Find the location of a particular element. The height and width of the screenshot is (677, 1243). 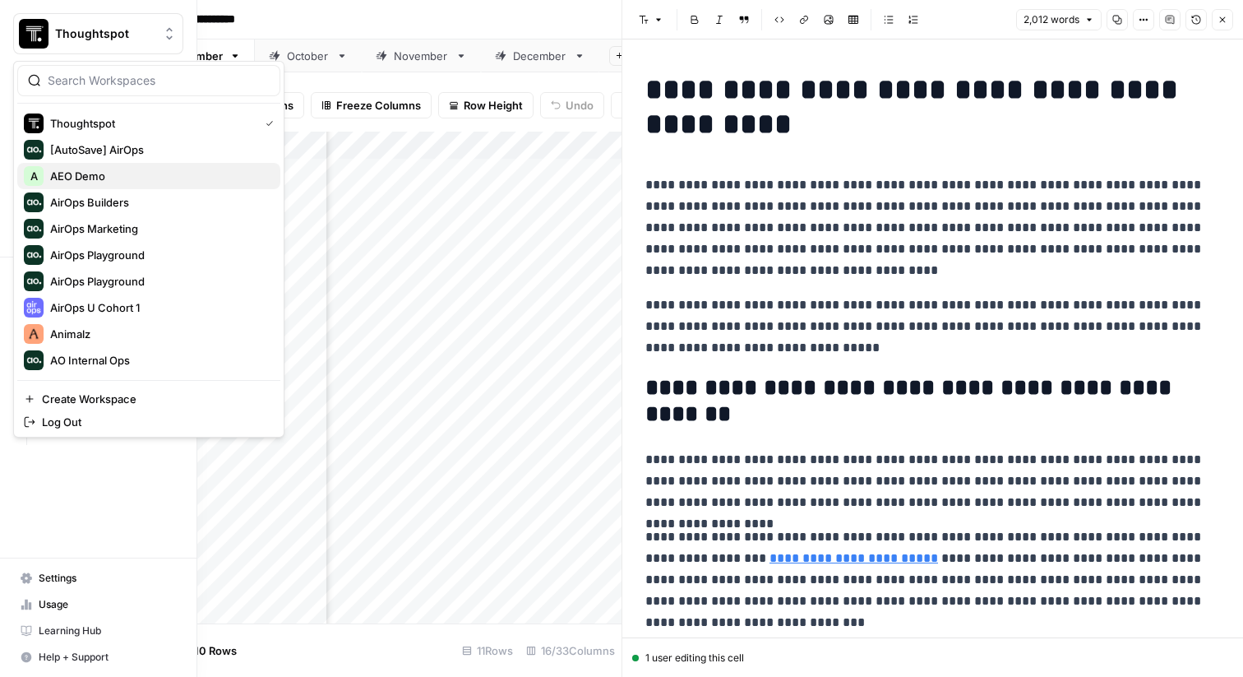

span: Usage is located at coordinates (107, 604).